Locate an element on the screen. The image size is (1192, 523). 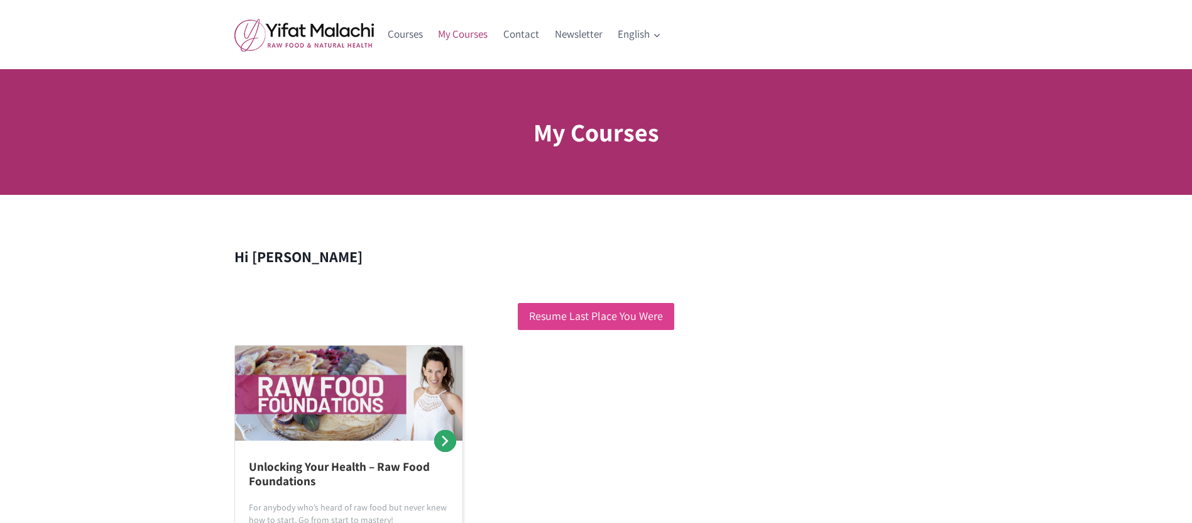
nav: Primary Navigation is located at coordinates (524, 35).